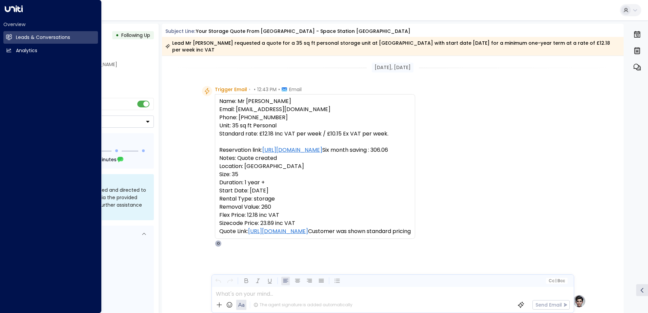 Image resolution: width=648 pixels, height=313 pixels. Describe the element at coordinates (556, 281) in the screenshot. I see `span: Cc Bcc` at that location.